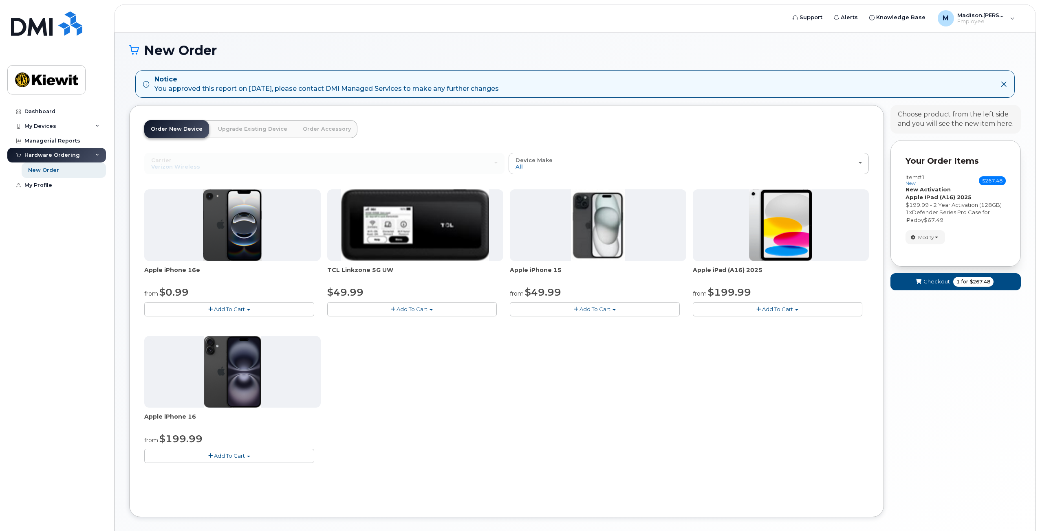 Image resolution: width=1040 pixels, height=531 pixels. I want to click on span: Alerts, so click(849, 18).